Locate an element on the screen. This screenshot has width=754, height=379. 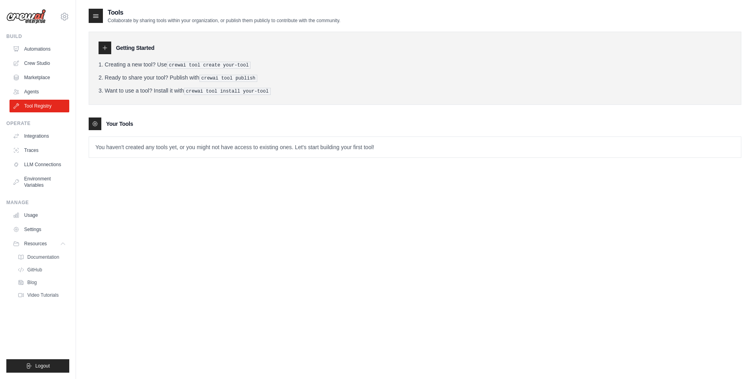
a: Blog is located at coordinates (42, 283).